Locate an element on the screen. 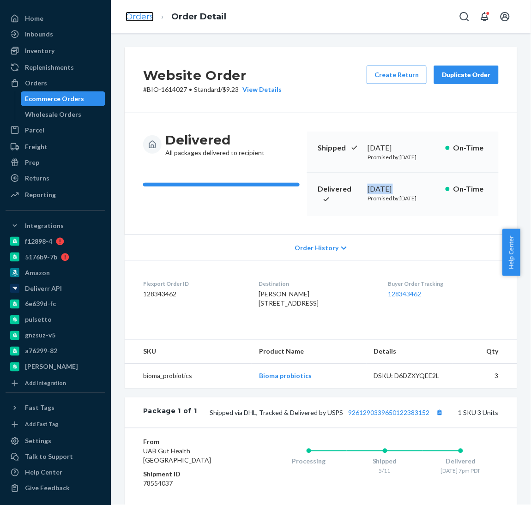 This screenshot has height=505, width=531. a: 6e639d-fc is located at coordinates (55, 304).